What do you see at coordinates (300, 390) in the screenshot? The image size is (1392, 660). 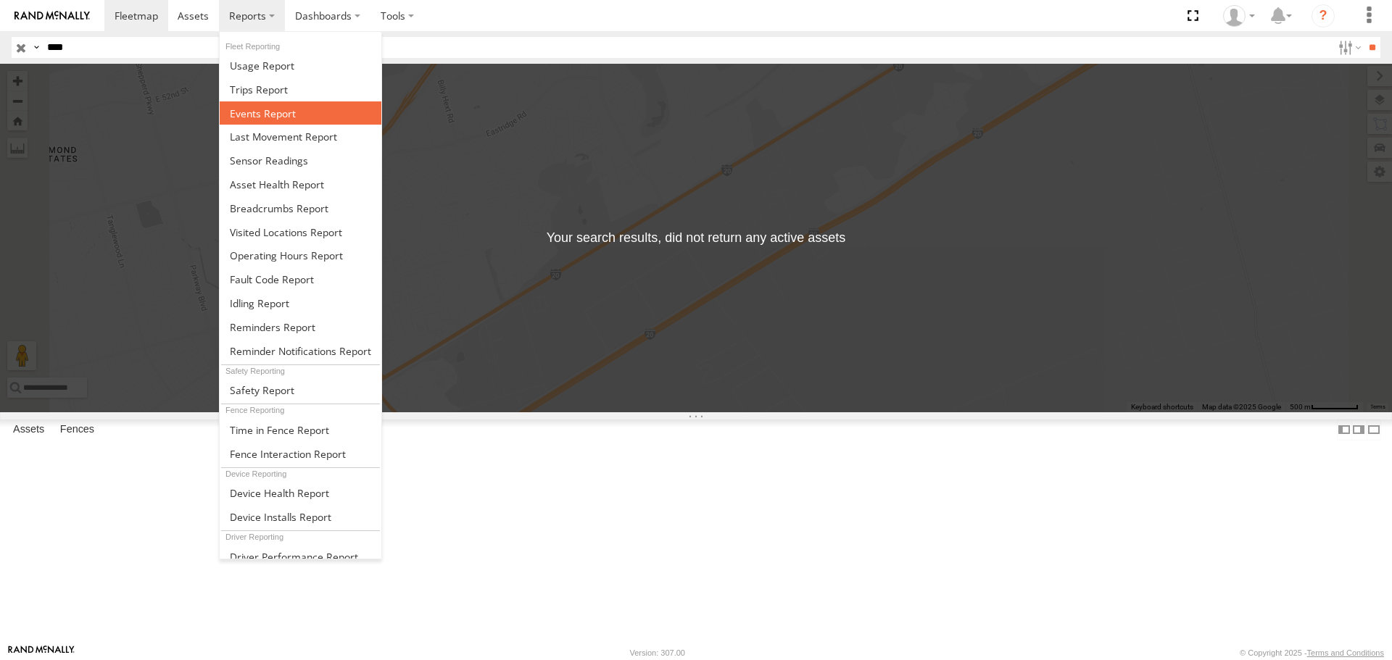 I see `a: Safety Report` at bounding box center [300, 390].